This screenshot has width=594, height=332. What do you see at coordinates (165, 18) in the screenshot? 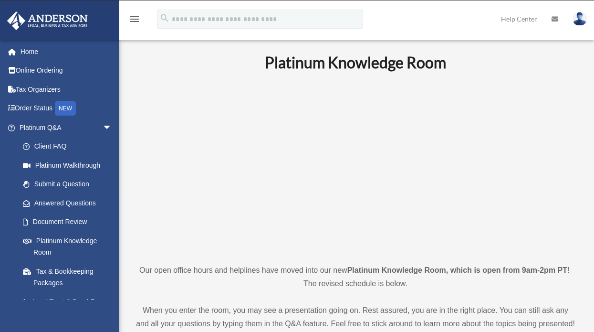
I see `i: search` at bounding box center [165, 18].